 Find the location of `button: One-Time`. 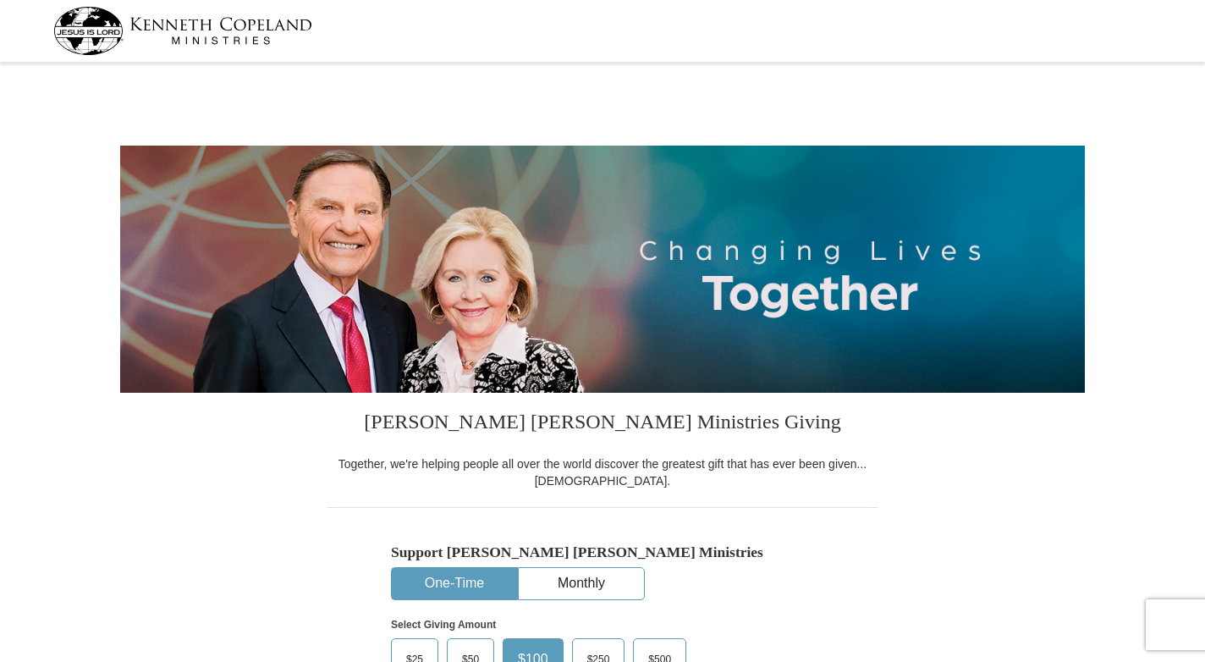

button: One-Time is located at coordinates (454, 583).